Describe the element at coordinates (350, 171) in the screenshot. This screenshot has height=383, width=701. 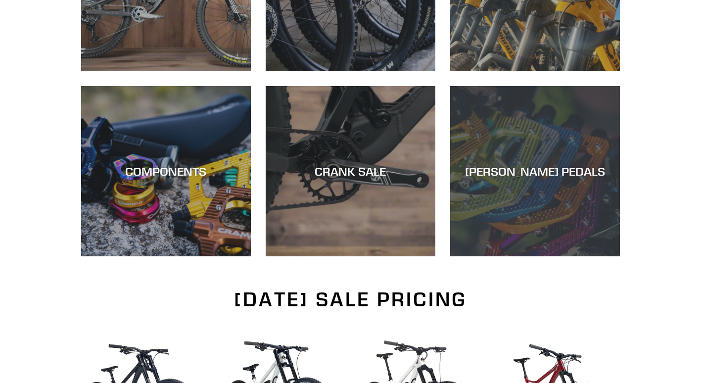
I see `a: CRANK SALE` at that location.